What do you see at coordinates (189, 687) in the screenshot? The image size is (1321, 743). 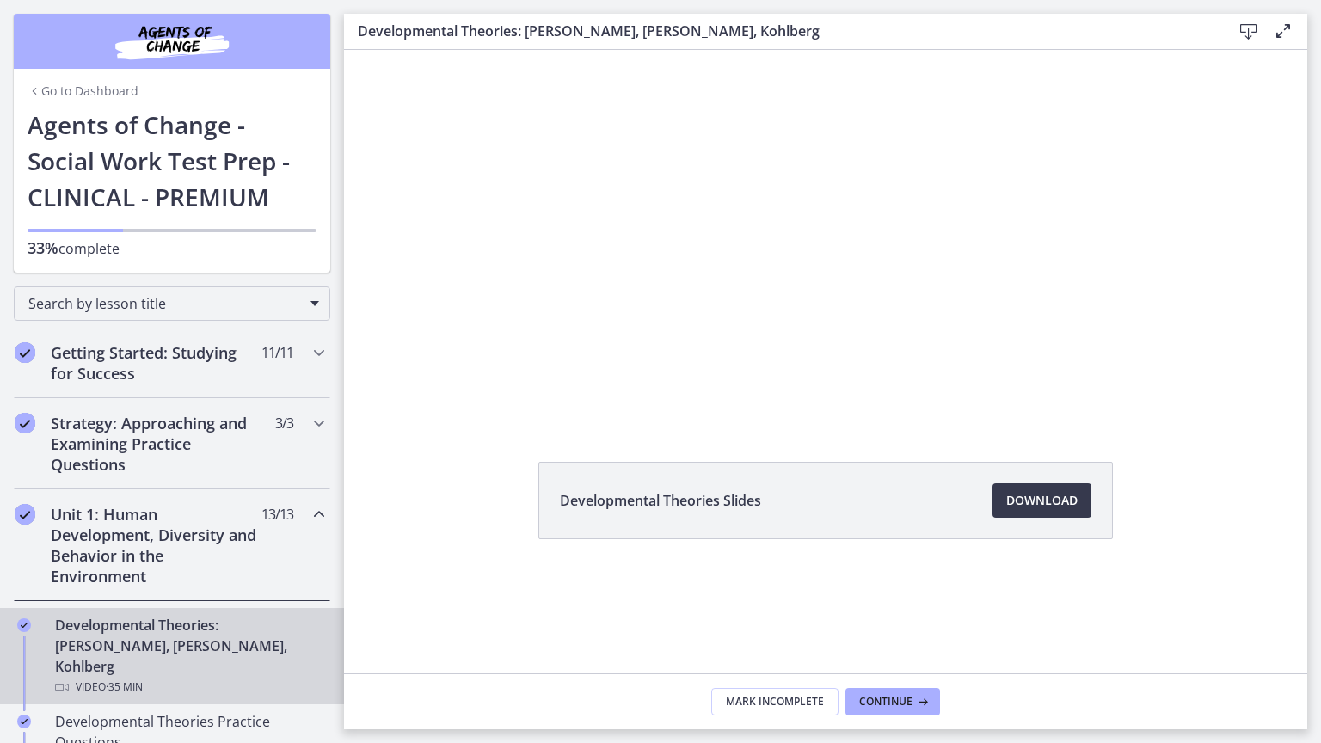 I see `div: Video` at bounding box center [189, 687].